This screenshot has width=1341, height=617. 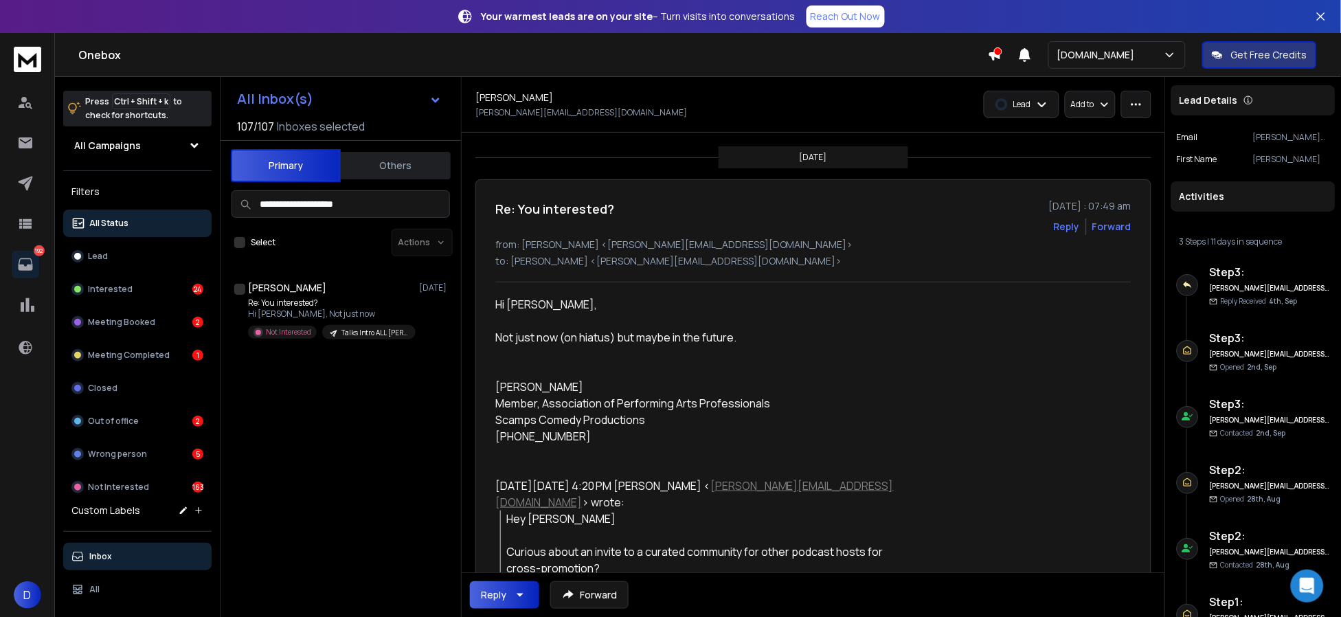 What do you see at coordinates (137, 192) in the screenshot?
I see `h3: Filters` at bounding box center [137, 192].